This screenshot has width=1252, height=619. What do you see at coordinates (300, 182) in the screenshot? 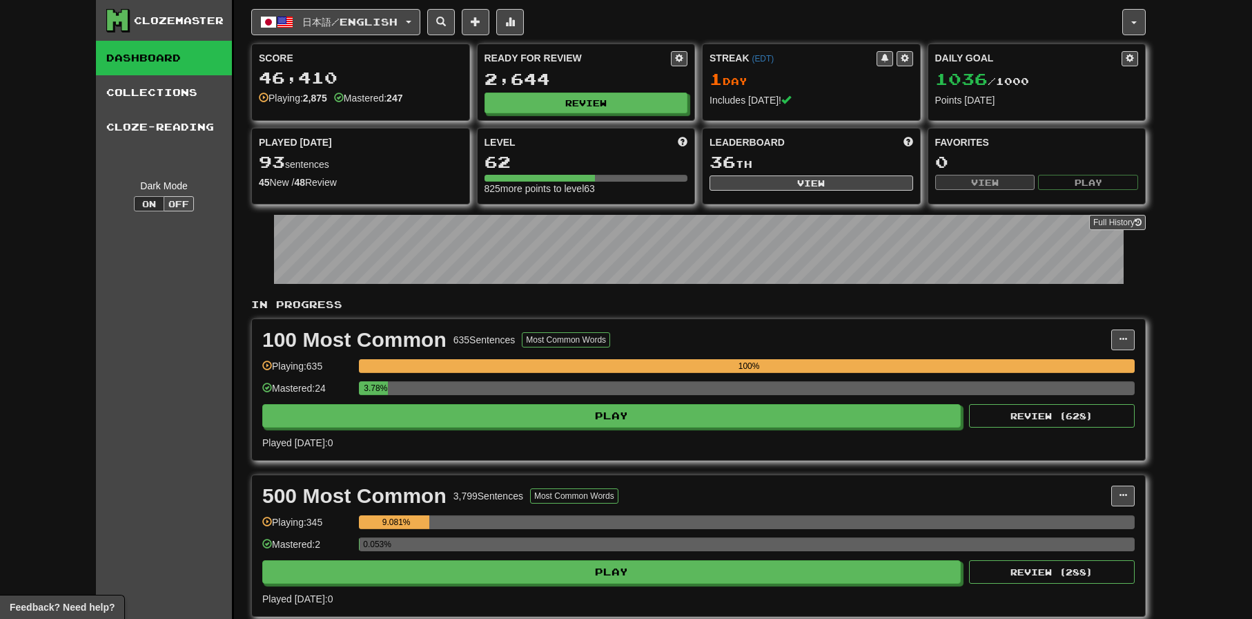
I see `strong: 48` at bounding box center [300, 182].